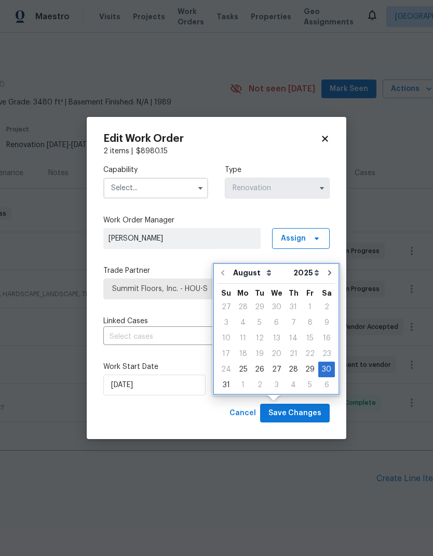 The image size is (433, 556). I want to click on div: Fri Sep 05 2025, so click(310, 385).